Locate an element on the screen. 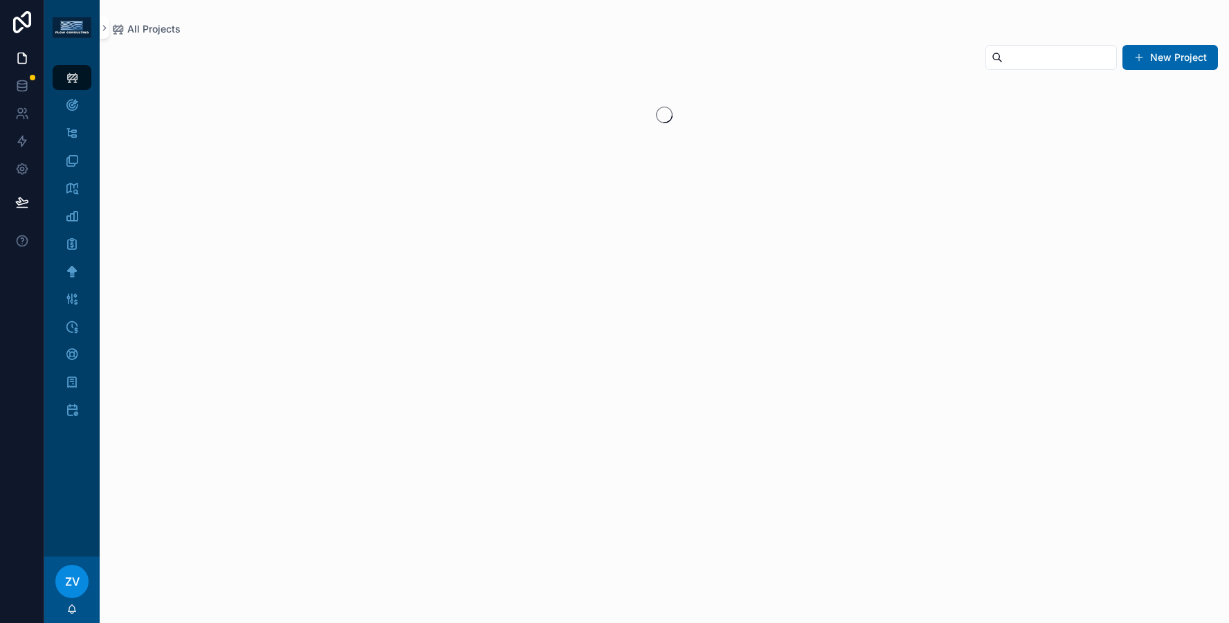 This screenshot has height=623, width=1229. a: All Projects is located at coordinates (145, 29).